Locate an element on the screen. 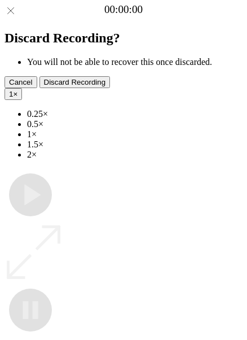 Image resolution: width=247 pixels, height=340 pixels. li: 0.5× is located at coordinates (135, 124).